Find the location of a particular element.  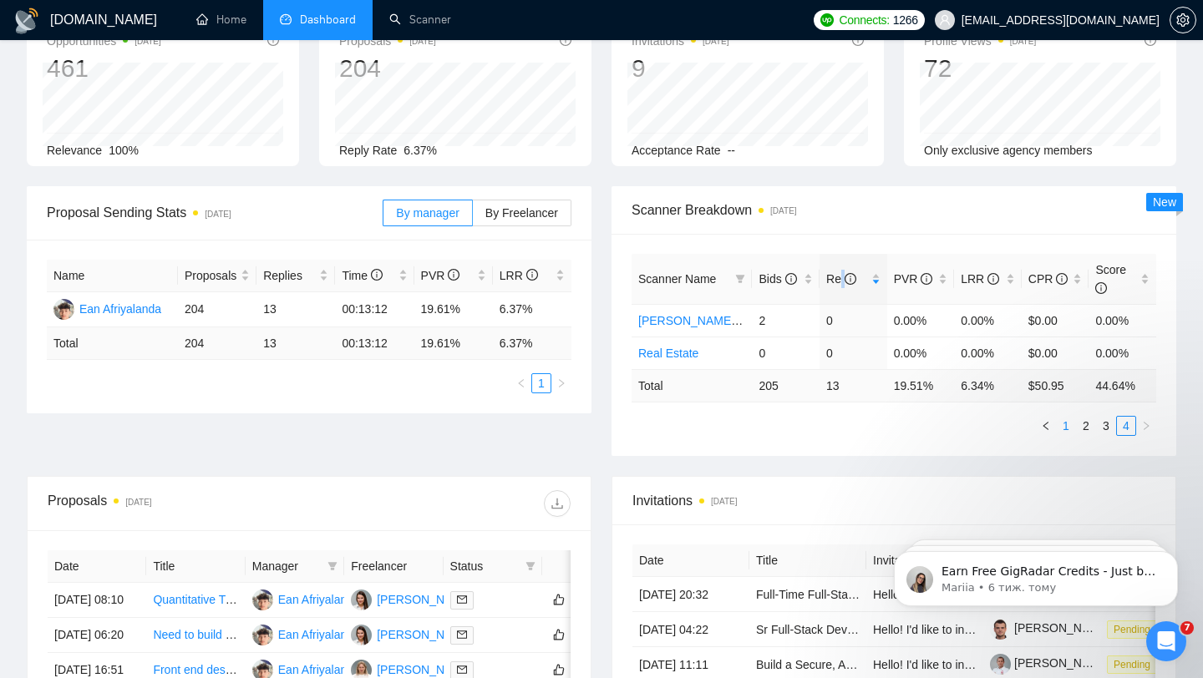

td: Full-Time Full-Stack Developer for SaaS Business is located at coordinates (808, 595).